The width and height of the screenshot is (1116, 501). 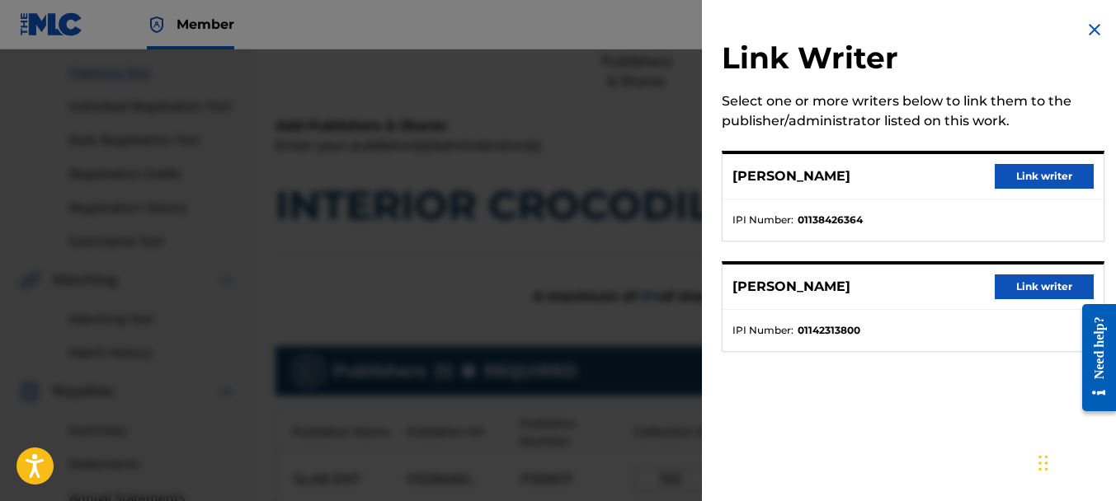 I want to click on h2: Link Writer, so click(x=913, y=60).